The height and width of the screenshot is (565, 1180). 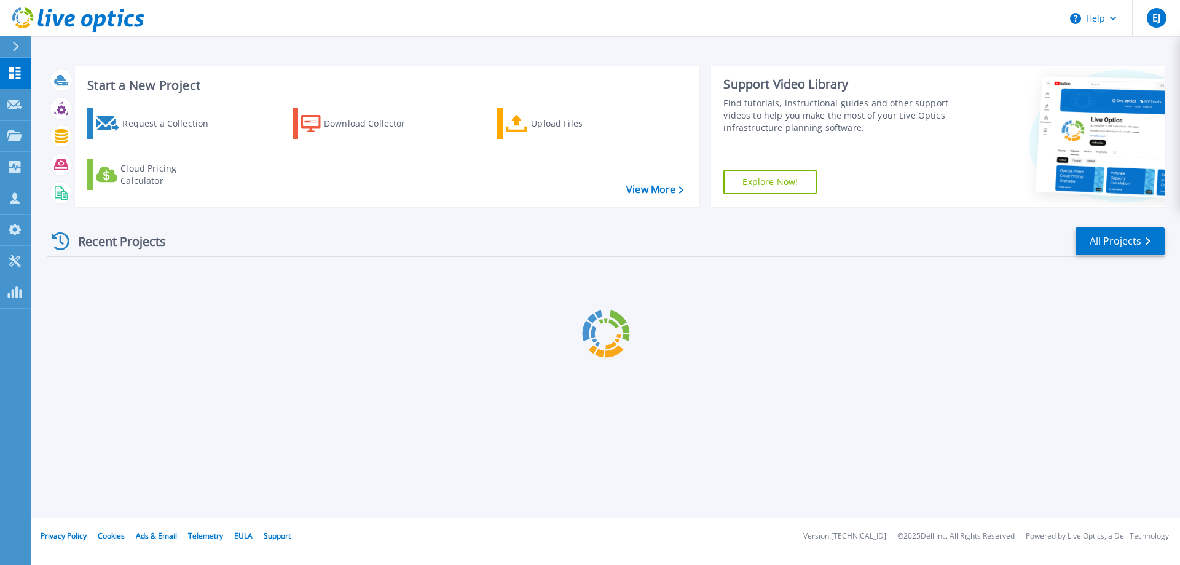 What do you see at coordinates (565, 123) in the screenshot?
I see `a: Upload Files` at bounding box center [565, 123].